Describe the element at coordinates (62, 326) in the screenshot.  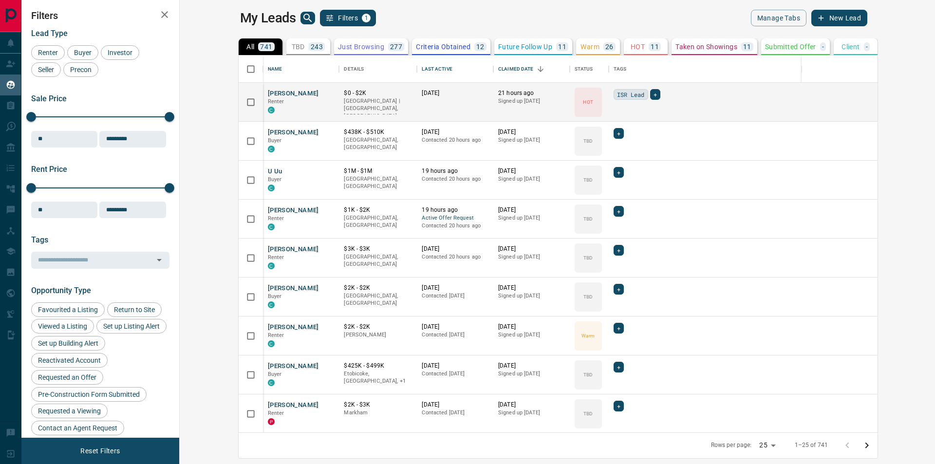
I see `div: Viewed a Listing` at that location.